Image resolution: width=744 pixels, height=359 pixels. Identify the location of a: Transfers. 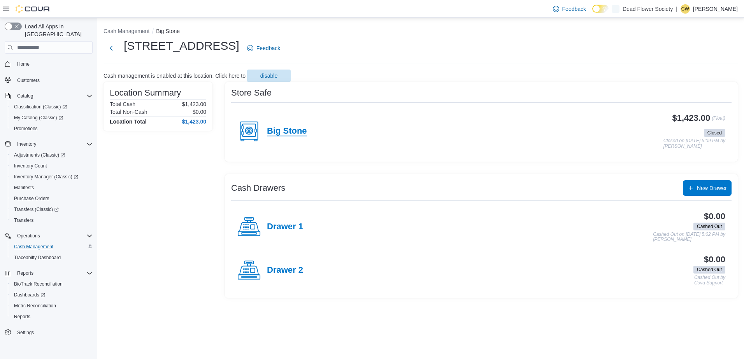
(24, 221).